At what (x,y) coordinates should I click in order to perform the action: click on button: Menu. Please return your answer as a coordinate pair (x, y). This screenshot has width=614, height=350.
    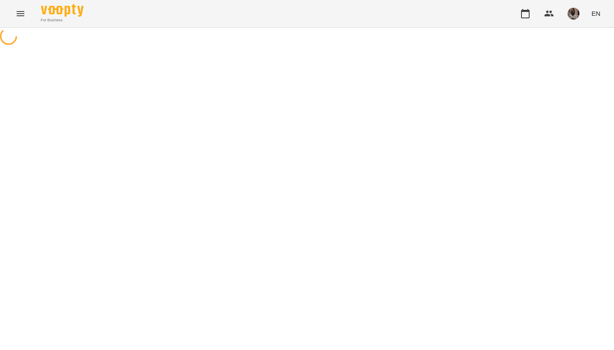
    Looking at the image, I should click on (20, 14).